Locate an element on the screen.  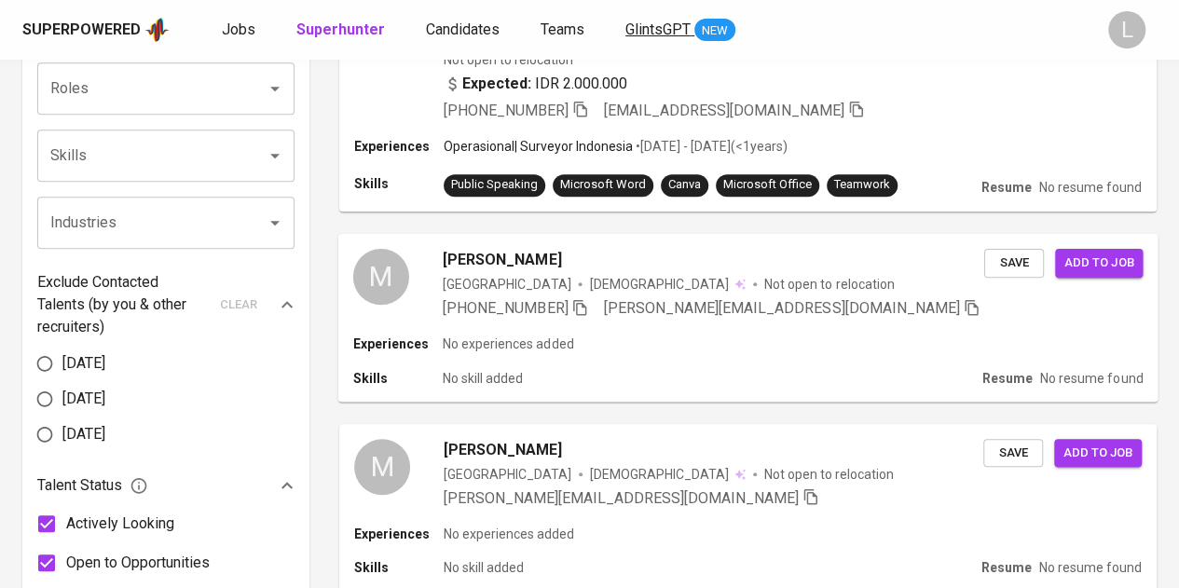
div: L is located at coordinates (1127, 30).